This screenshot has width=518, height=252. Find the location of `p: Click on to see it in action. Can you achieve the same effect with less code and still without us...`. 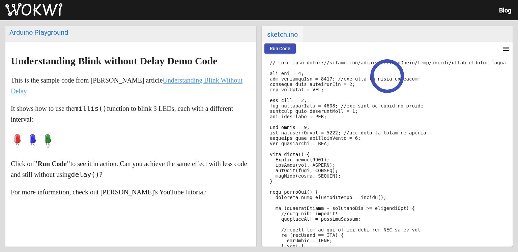

p: Click on to see it in action. Can you achieve the same effect with less code and still without us... is located at coordinates (131, 169).